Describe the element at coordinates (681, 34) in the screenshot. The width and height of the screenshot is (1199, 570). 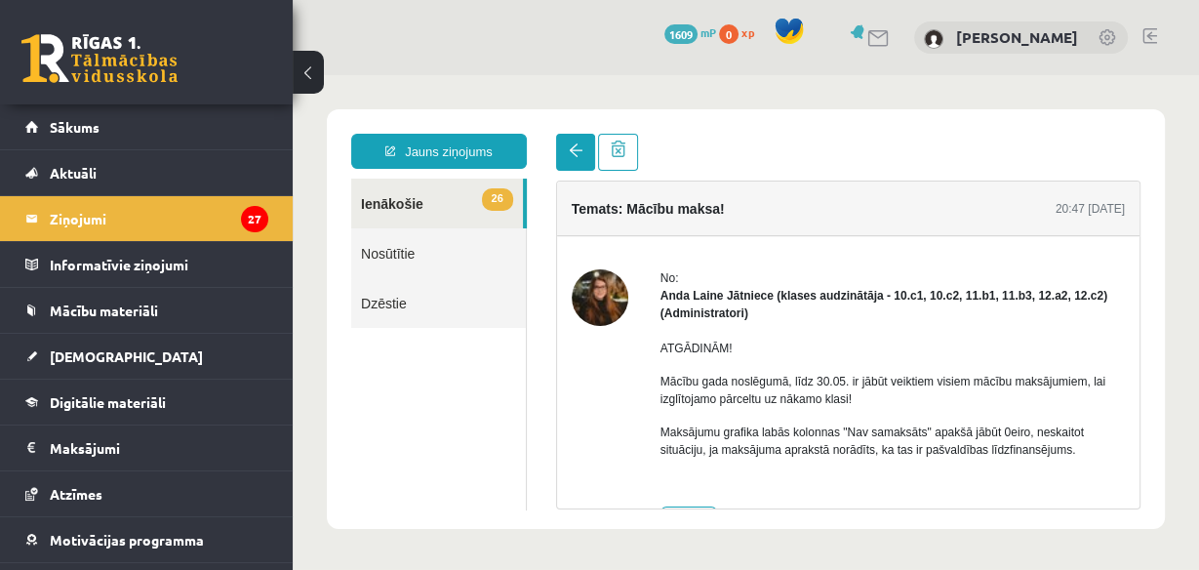
I see `span: 1609` at that location.